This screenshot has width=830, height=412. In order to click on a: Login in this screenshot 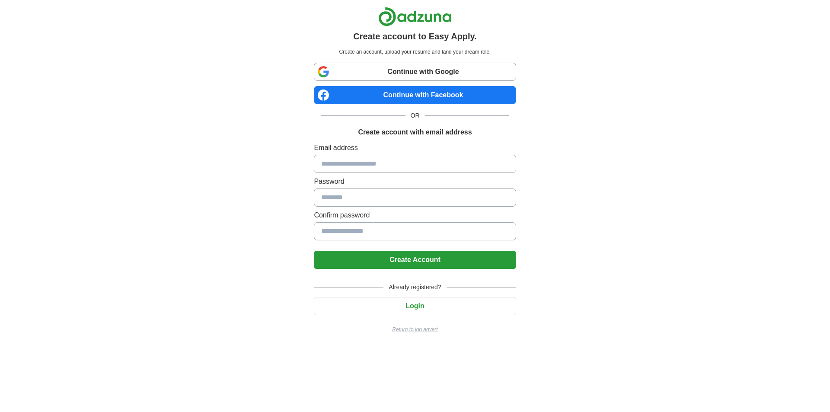, I will do `click(414, 306)`.